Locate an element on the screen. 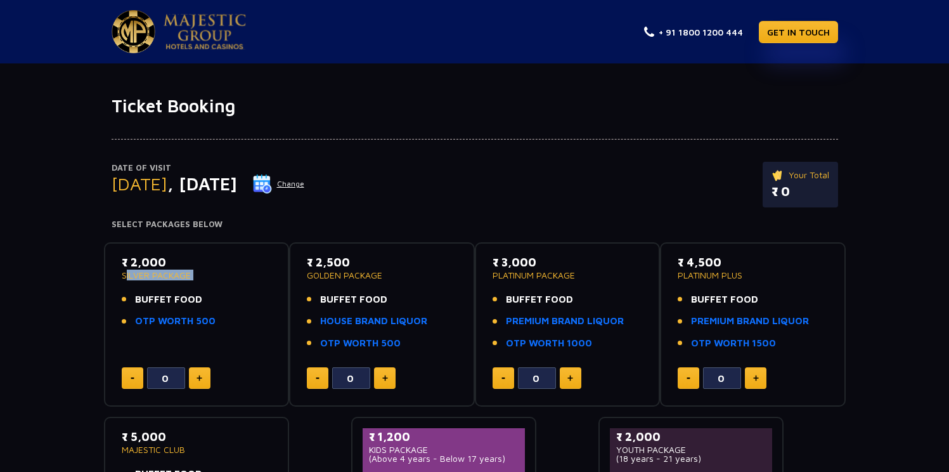 The image size is (949, 472). p: (18 years - 21 years) is located at coordinates (691, 458).